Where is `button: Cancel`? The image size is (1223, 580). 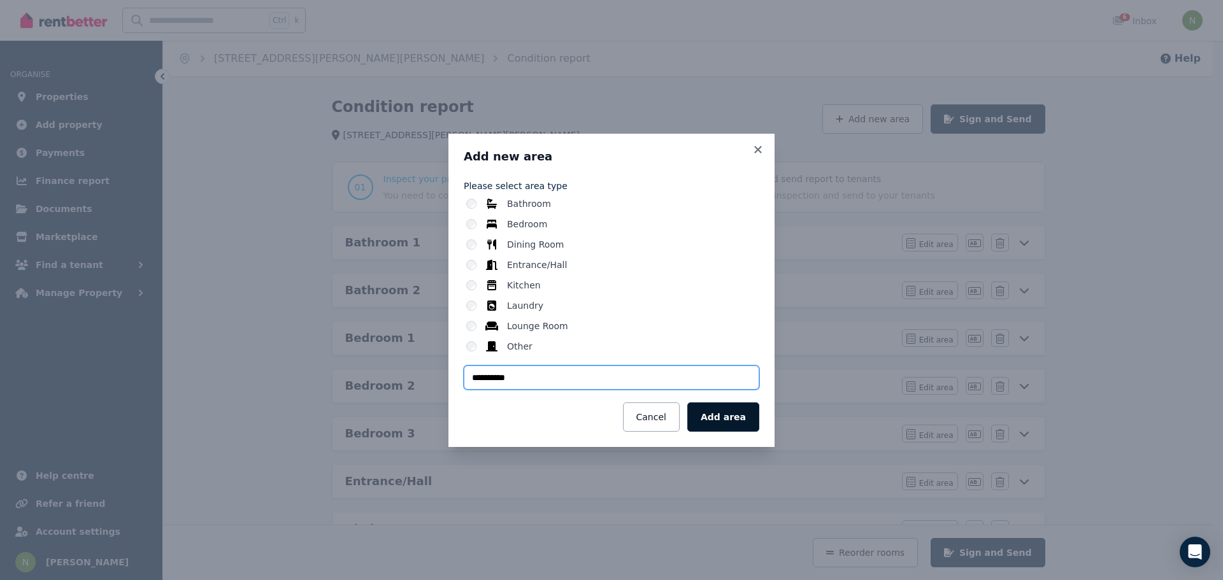
button: Cancel is located at coordinates (651, 417).